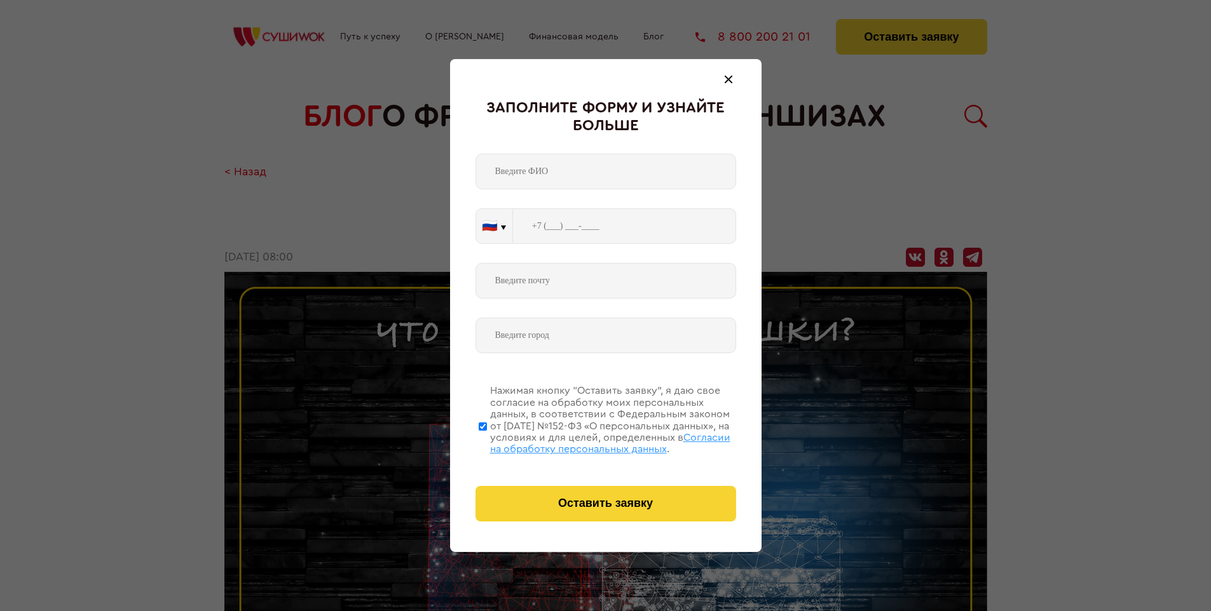 This screenshot has height=611, width=1211. What do you see at coordinates (606, 281) in the screenshot?
I see `input: Введите почту` at bounding box center [606, 281].